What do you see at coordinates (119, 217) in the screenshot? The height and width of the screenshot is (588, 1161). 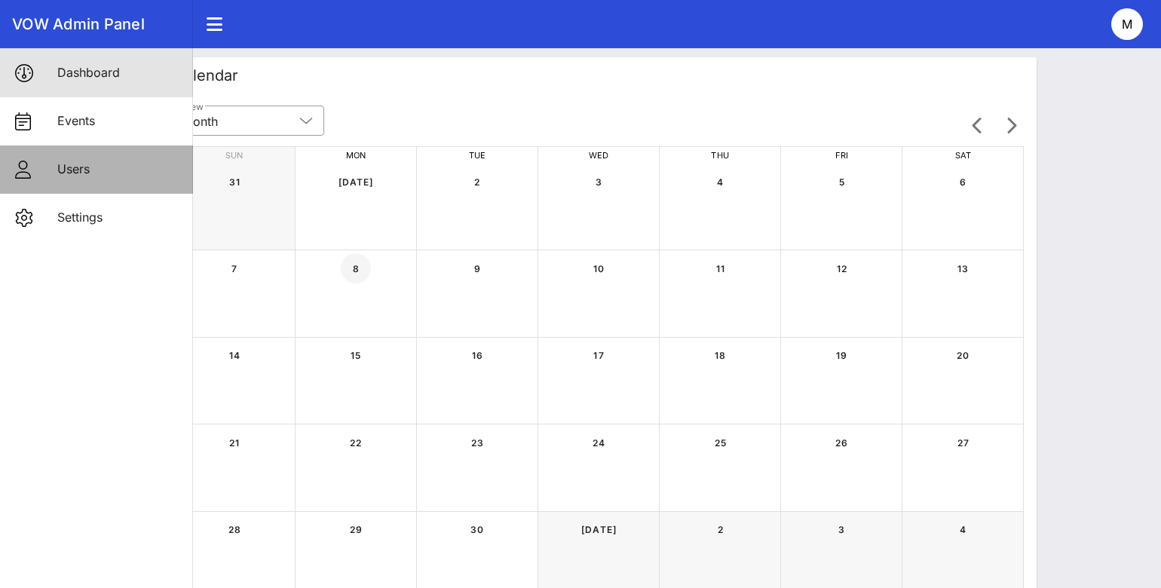 I see `div: Settings` at bounding box center [119, 217].